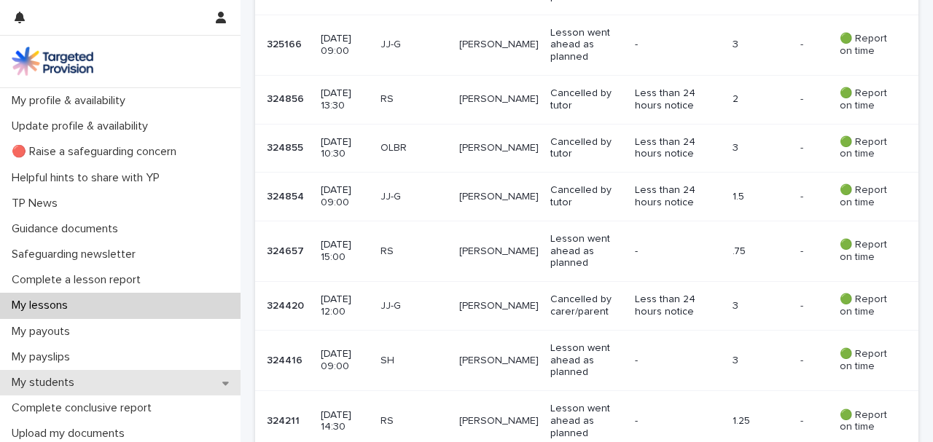 This screenshot has height=442, width=933. Describe the element at coordinates (44, 357) in the screenshot. I see `p: My payslips` at that location.